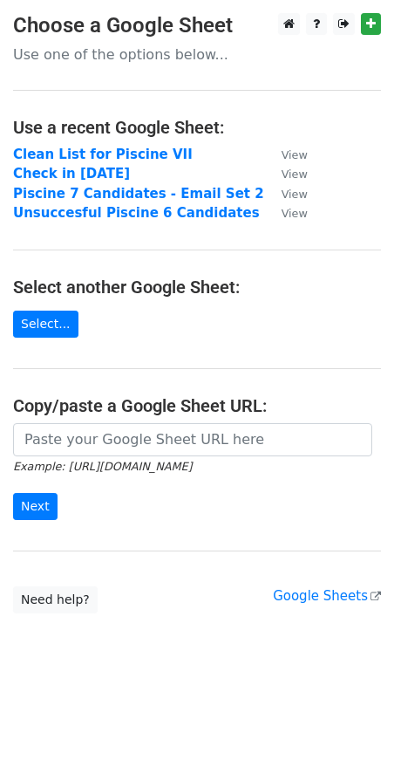 The image size is (394, 760). Describe the element at coordinates (197, 127) in the screenshot. I see `h4: Use a recent Google Sheet:` at that location.